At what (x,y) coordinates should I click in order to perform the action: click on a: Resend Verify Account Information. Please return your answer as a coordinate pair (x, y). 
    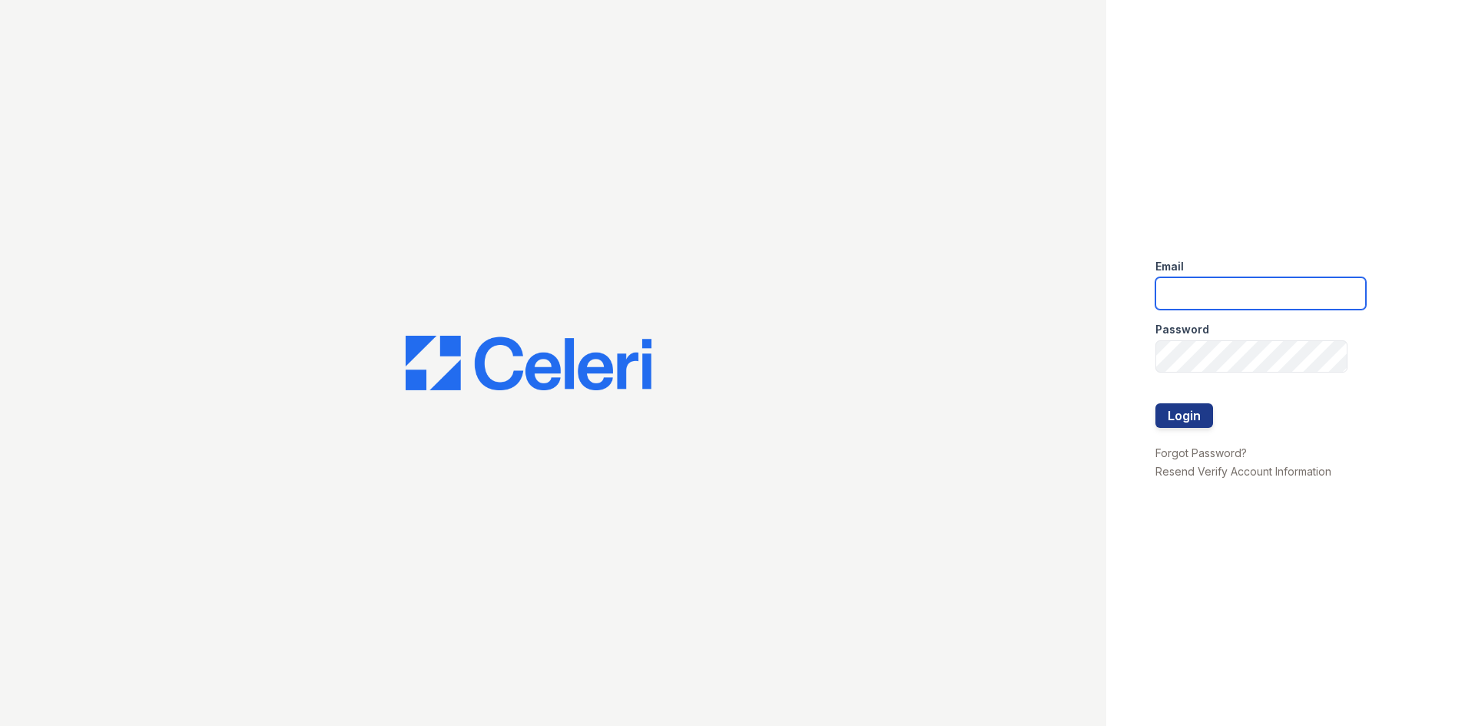
    Looking at the image, I should click on (1243, 471).